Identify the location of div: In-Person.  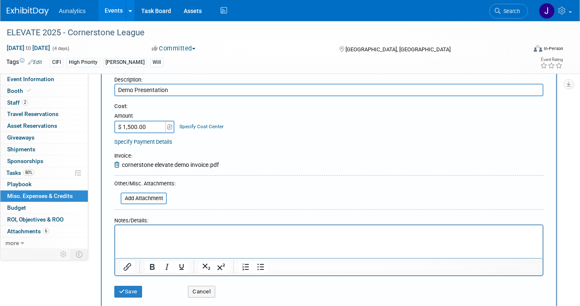
(553, 48).